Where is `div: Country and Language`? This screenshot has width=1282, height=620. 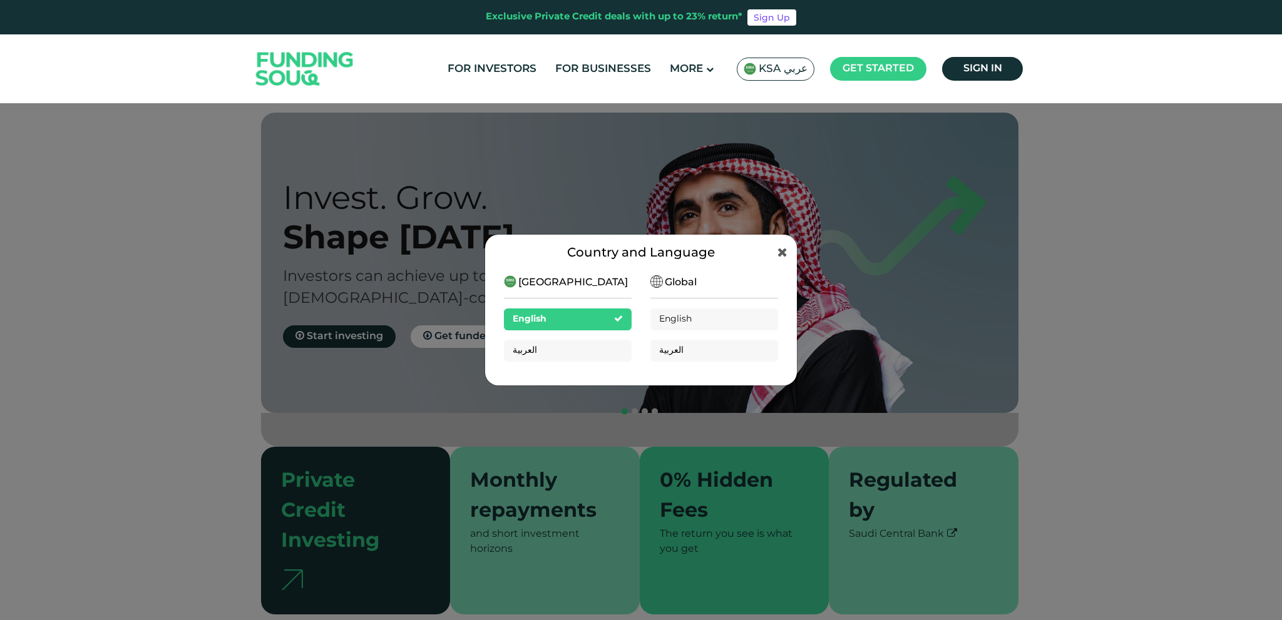
div: Country and Language is located at coordinates (641, 254).